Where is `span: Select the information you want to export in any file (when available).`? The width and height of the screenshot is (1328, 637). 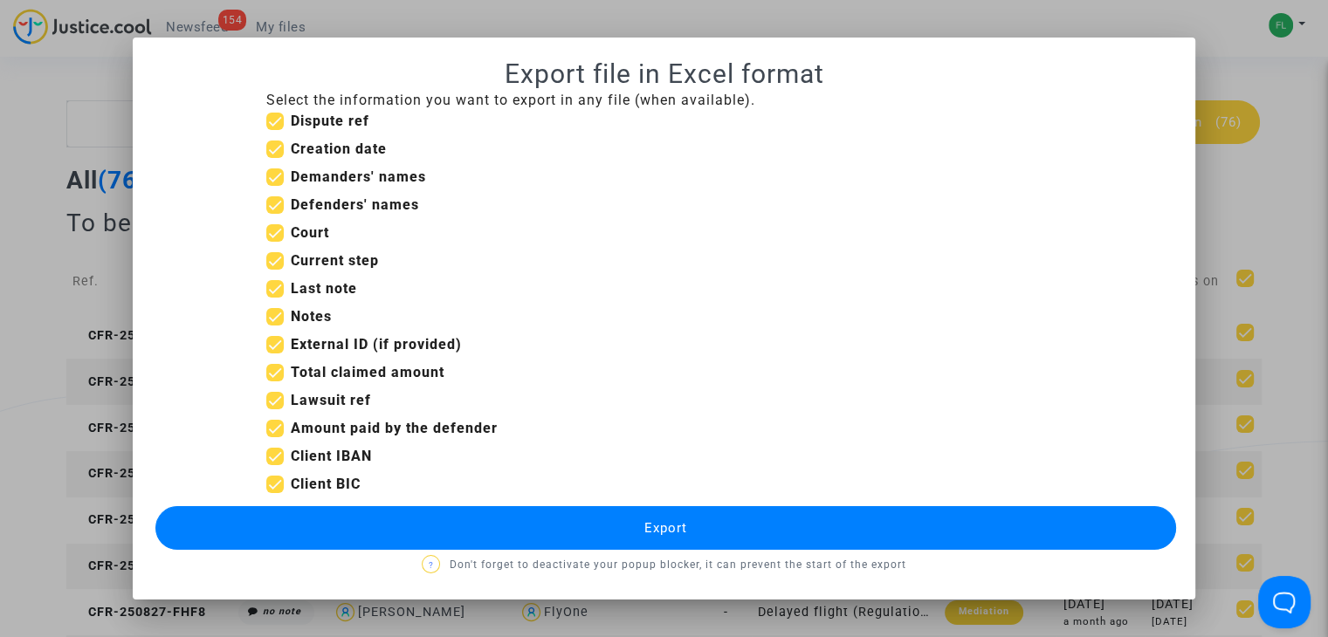
span: Select the information you want to export in any file (when available). is located at coordinates (511, 100).